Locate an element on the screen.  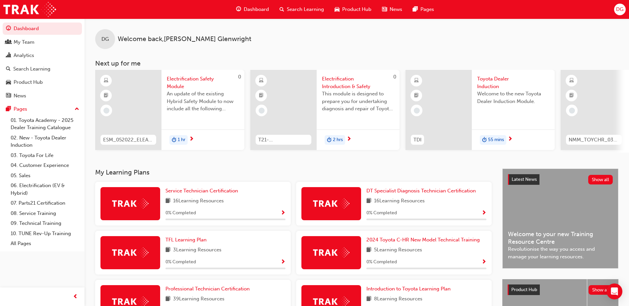
span: chart-icon is located at coordinates (8, 56).